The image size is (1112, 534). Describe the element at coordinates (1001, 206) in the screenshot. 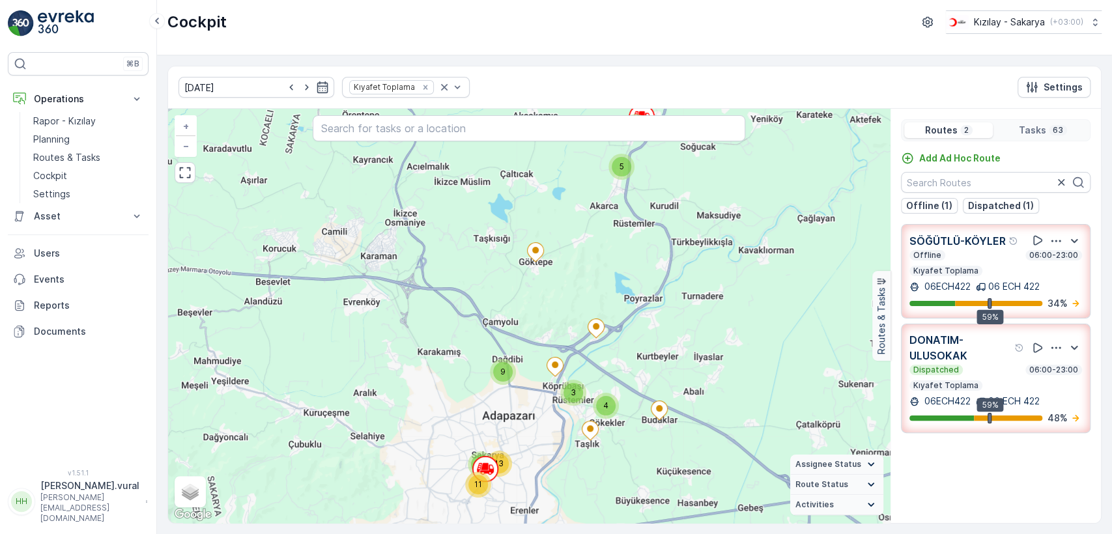

I see `p: Dispatched (1)` at that location.